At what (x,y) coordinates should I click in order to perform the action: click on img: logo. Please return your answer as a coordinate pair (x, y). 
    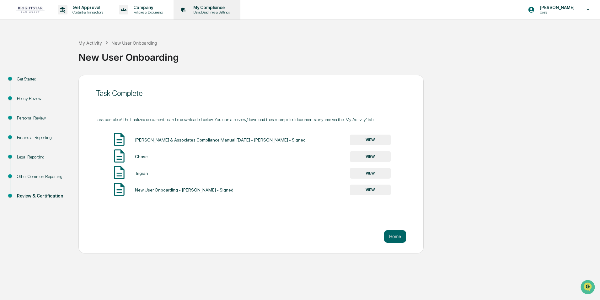
    Looking at the image, I should click on (30, 10).